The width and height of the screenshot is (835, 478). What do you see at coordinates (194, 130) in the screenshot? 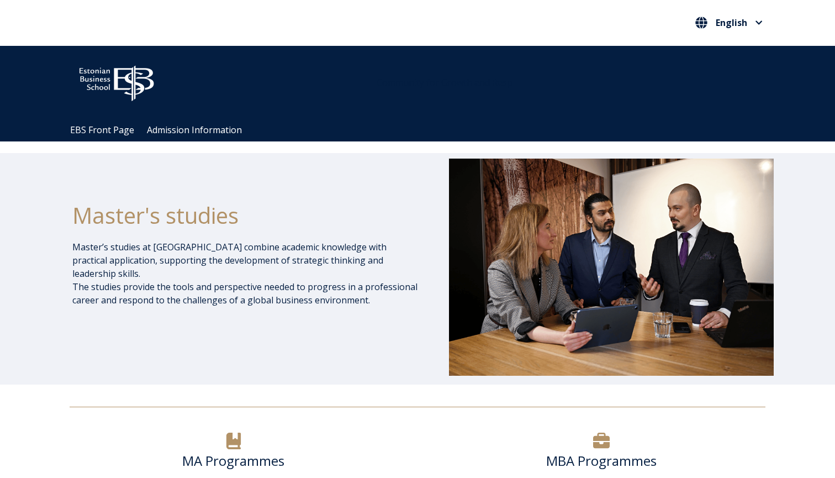
I see `a: Admission Information` at bounding box center [194, 130].